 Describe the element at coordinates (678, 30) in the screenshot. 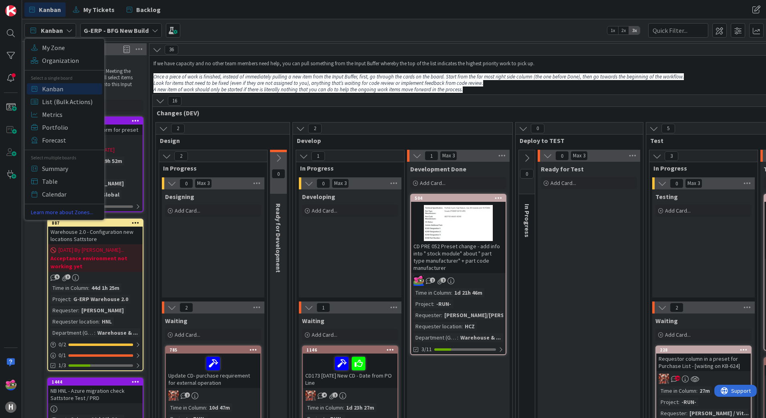

I see `input: Quick Filter...` at that location.